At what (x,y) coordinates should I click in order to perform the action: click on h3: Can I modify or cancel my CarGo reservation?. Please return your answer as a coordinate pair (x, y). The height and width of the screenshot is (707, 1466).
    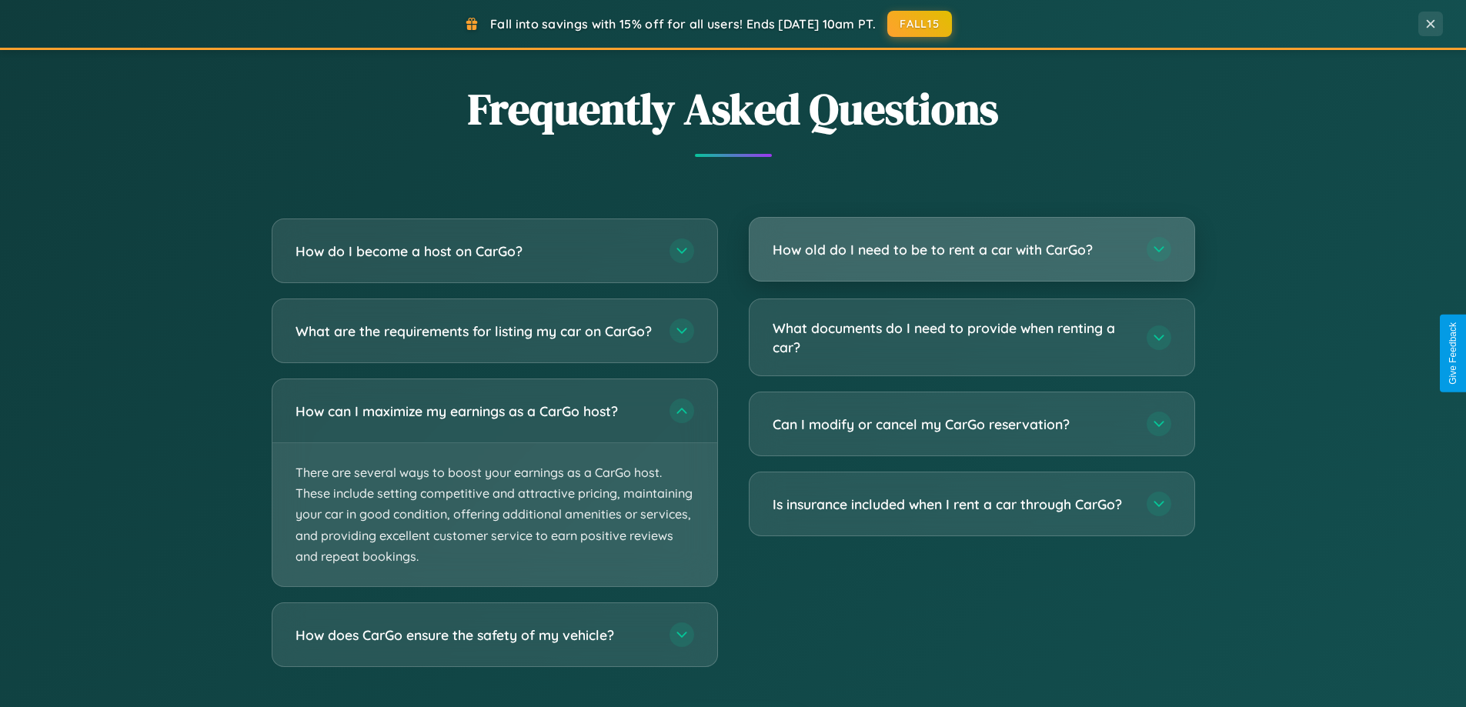
    Looking at the image, I should click on (952, 424).